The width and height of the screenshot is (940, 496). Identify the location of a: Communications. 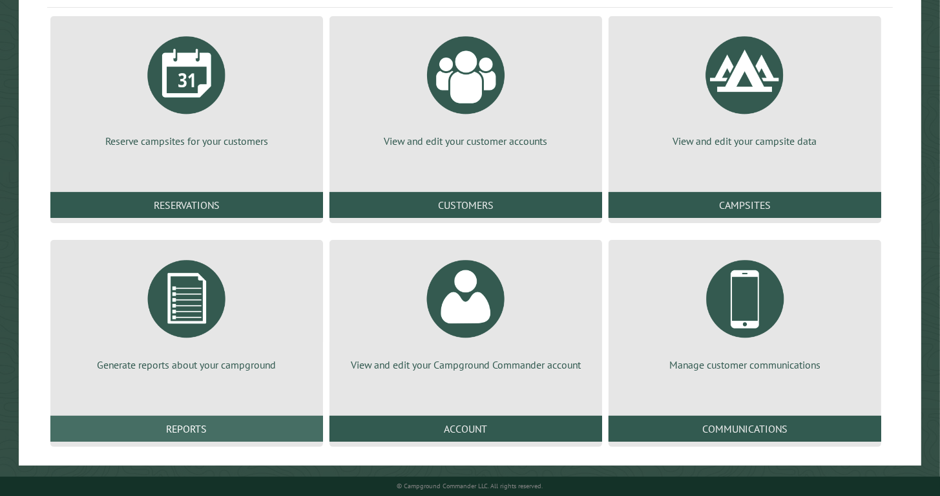
(745, 429).